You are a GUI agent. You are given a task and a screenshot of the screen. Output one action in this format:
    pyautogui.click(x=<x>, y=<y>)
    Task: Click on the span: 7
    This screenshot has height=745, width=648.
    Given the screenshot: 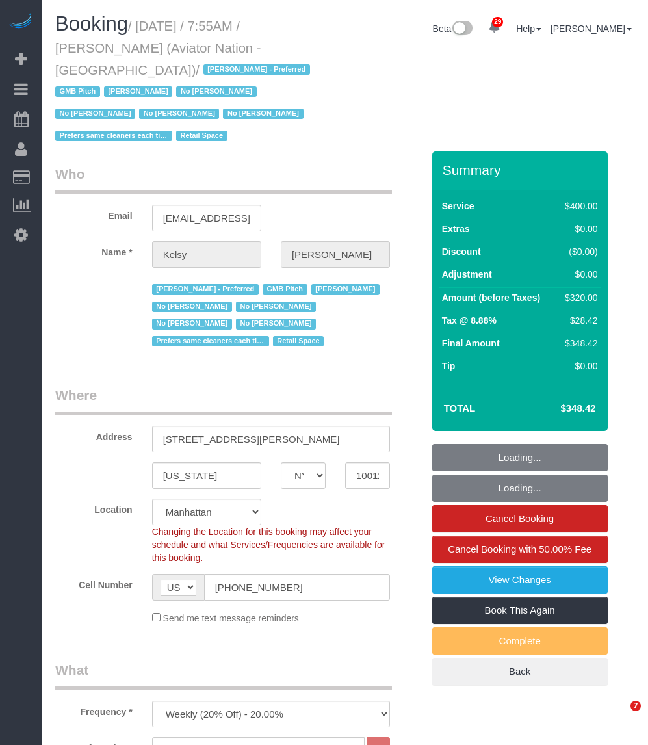 What is the action you would take?
    pyautogui.click(x=636, y=706)
    